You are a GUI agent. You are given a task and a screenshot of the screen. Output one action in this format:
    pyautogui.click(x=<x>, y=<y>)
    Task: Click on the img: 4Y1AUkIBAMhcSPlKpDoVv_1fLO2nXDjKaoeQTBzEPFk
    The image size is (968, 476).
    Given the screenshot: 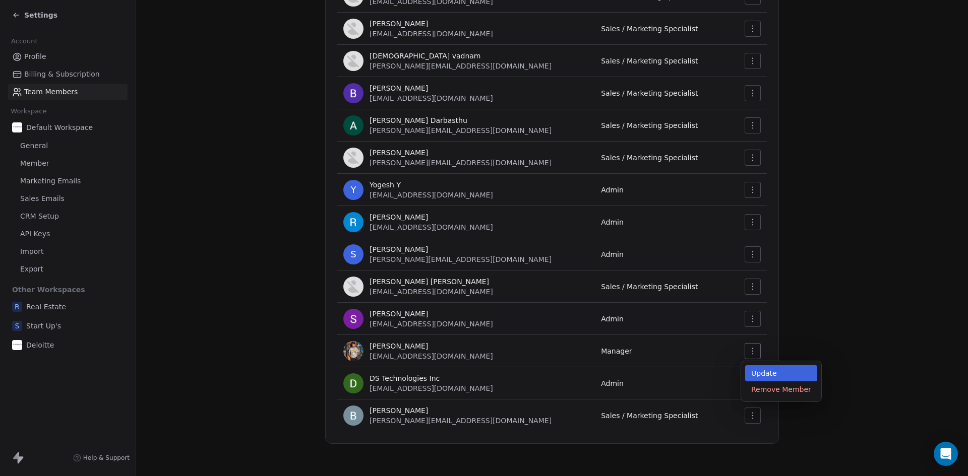 What is the action you would take?
    pyautogui.click(x=353, y=93)
    